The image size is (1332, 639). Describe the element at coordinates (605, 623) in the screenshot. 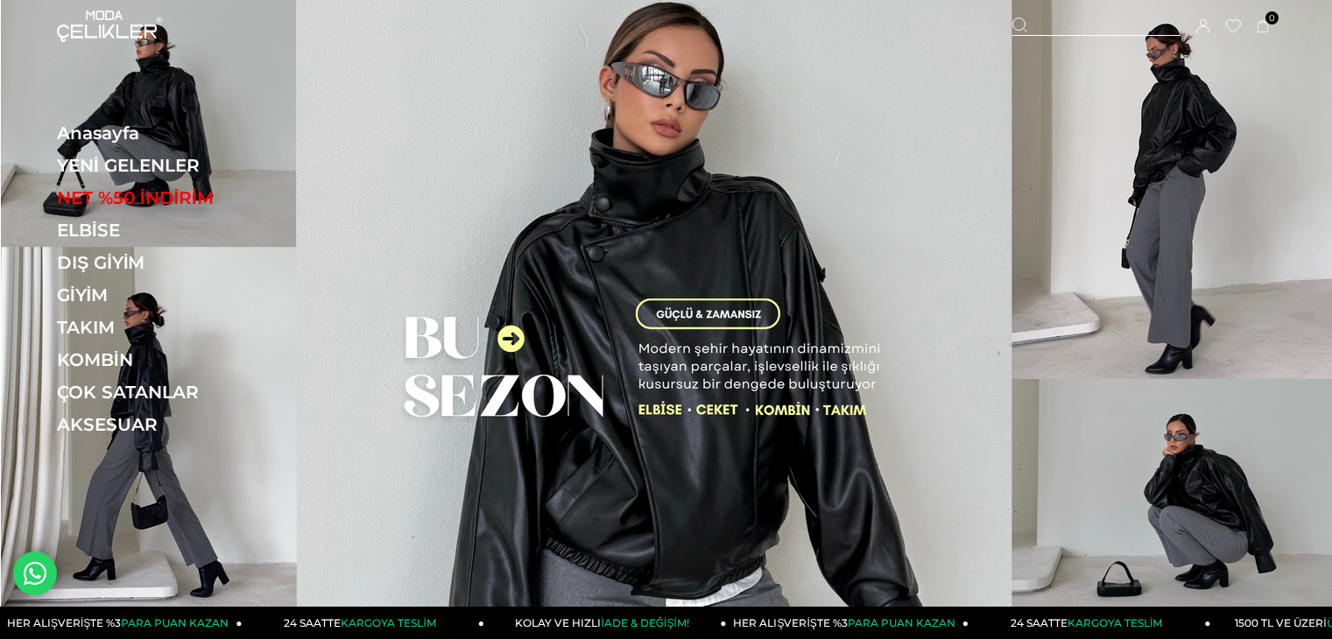

I see `a: KOLAY VE HIZLIİADE & DEĞİŞİM!` at that location.